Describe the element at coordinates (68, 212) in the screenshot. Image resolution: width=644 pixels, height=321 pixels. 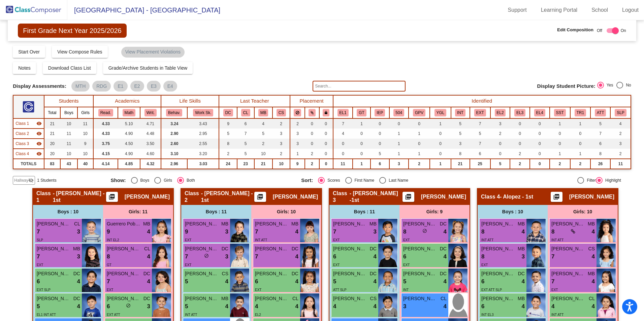
I see `div: Boys : 10` at that location.